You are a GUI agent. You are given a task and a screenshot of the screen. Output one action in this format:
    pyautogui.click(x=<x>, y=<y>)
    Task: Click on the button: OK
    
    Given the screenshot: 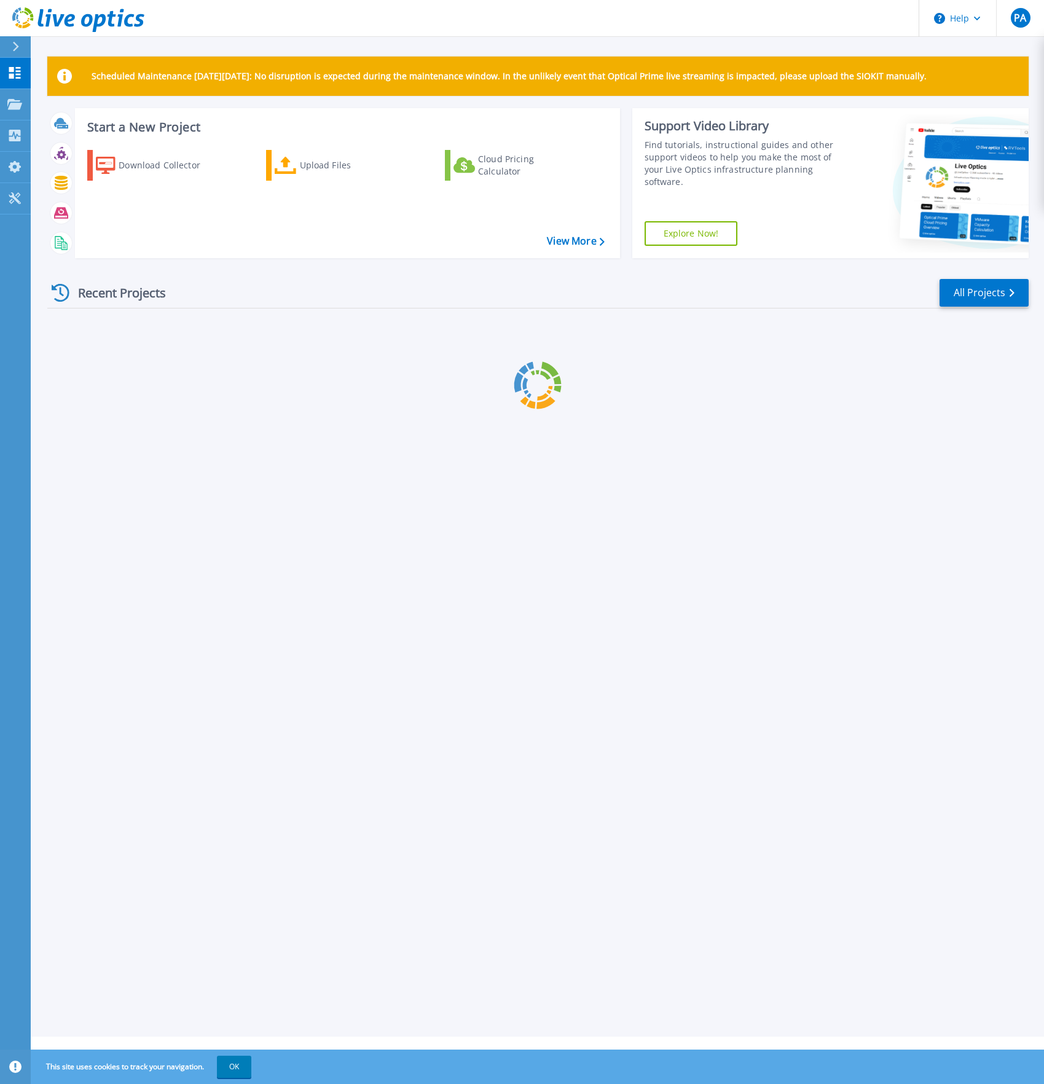 What is the action you would take?
    pyautogui.click(x=234, y=1066)
    